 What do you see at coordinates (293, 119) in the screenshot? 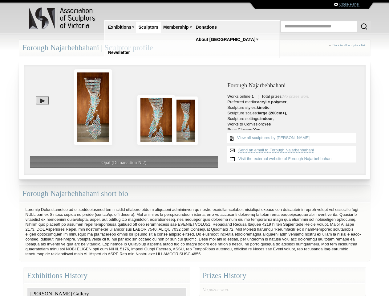
I see `li: Sculpture settings: ,` at bounding box center [293, 119].